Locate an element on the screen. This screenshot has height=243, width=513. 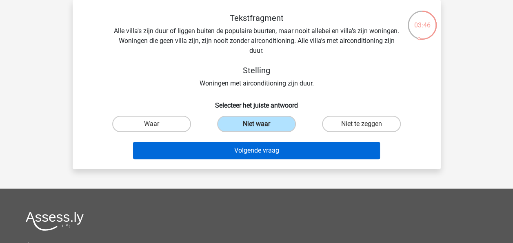
button: Volgende vraag is located at coordinates (256, 150).